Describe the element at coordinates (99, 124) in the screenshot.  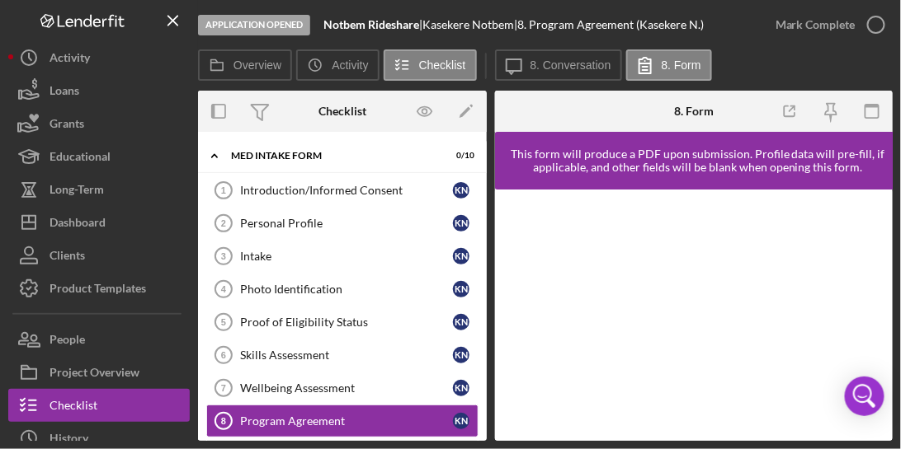
I see `button: Grants` at that location.